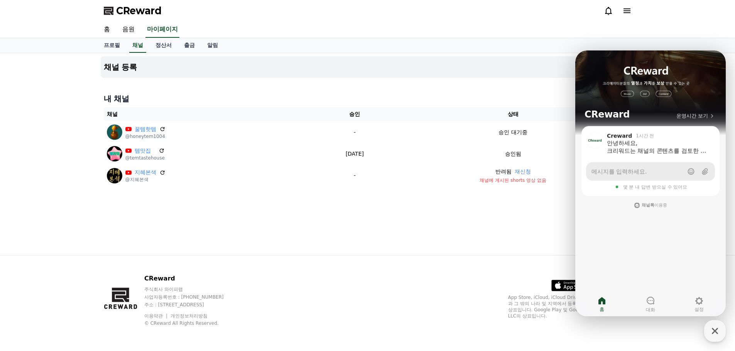 The image size is (735, 351). I want to click on a: 대화, so click(75, 254).